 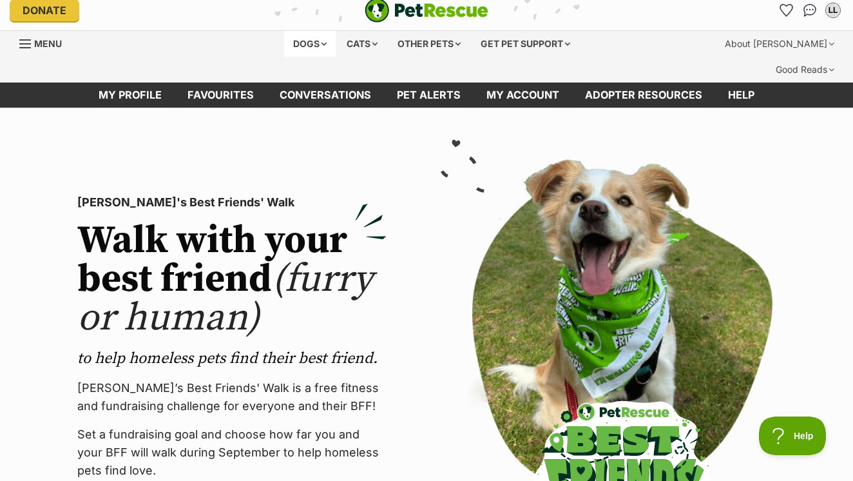 What do you see at coordinates (523, 95) in the screenshot?
I see `a: My account` at bounding box center [523, 95].